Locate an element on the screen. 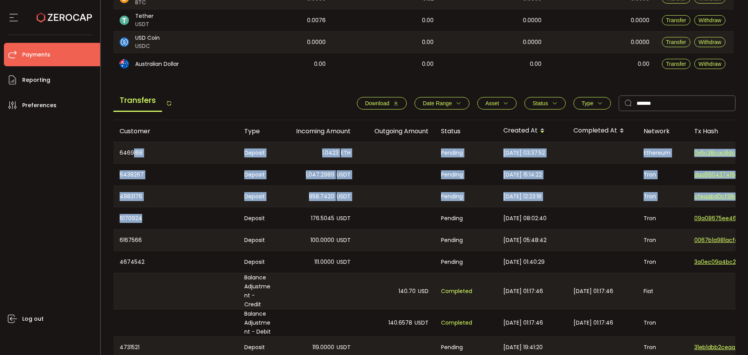  span: Download is located at coordinates (377, 103).